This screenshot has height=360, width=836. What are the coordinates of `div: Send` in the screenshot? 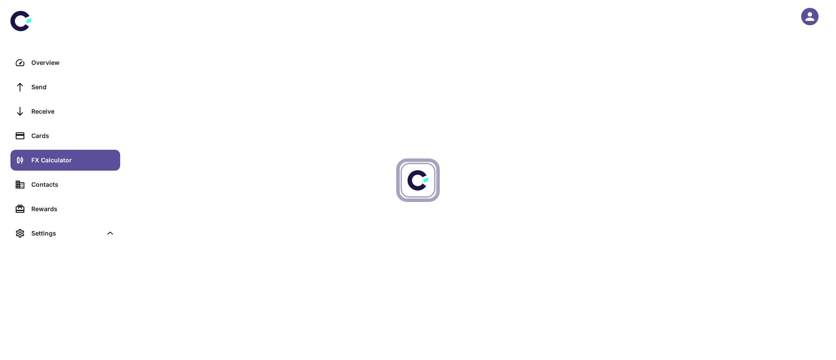 It's located at (73, 87).